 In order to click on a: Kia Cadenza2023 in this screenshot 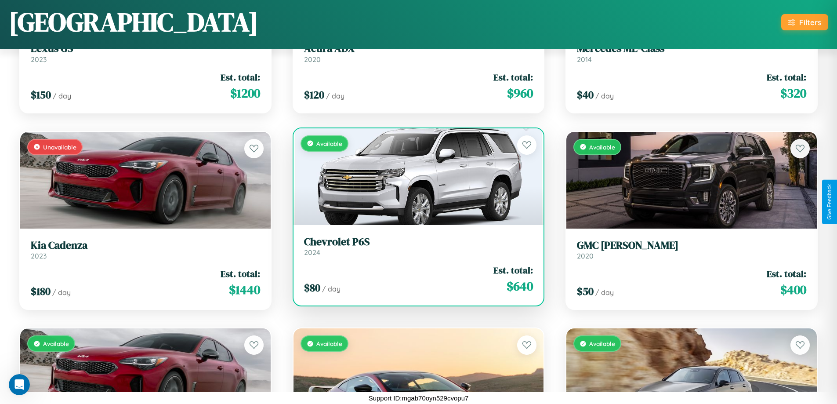, I will do `click(145, 250)`.